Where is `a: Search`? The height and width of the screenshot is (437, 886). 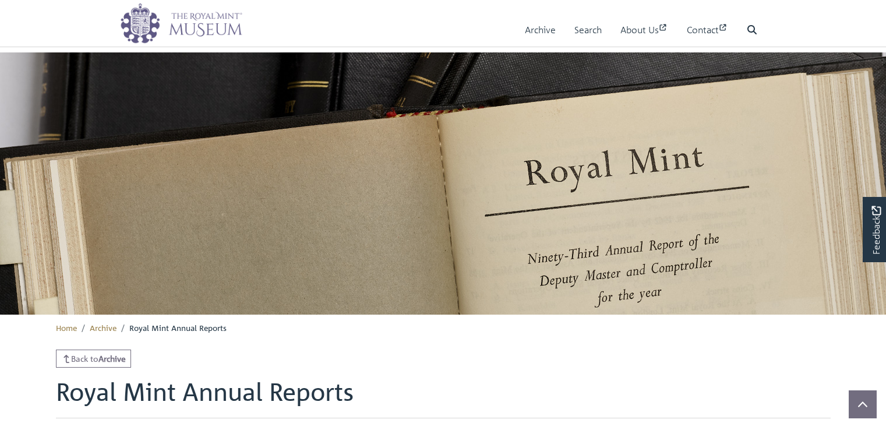
a: Search is located at coordinates (588, 30).